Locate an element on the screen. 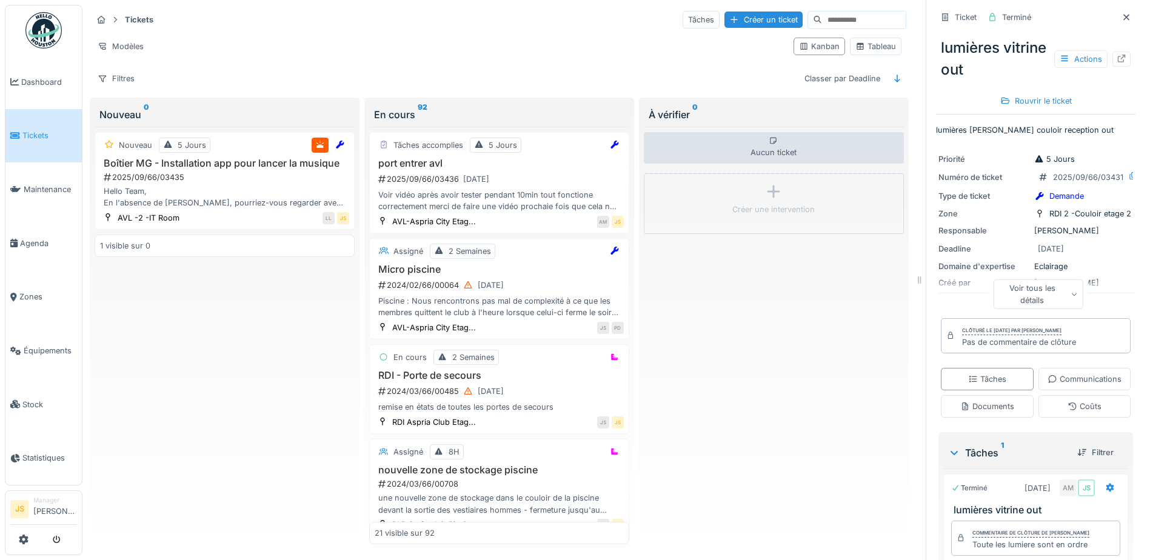  div: Modèles is located at coordinates (121, 46).